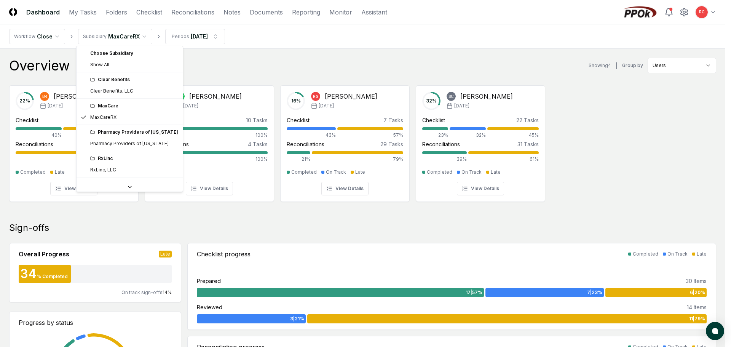 The height and width of the screenshot is (347, 731). I want to click on div: MaxCare, so click(134, 106).